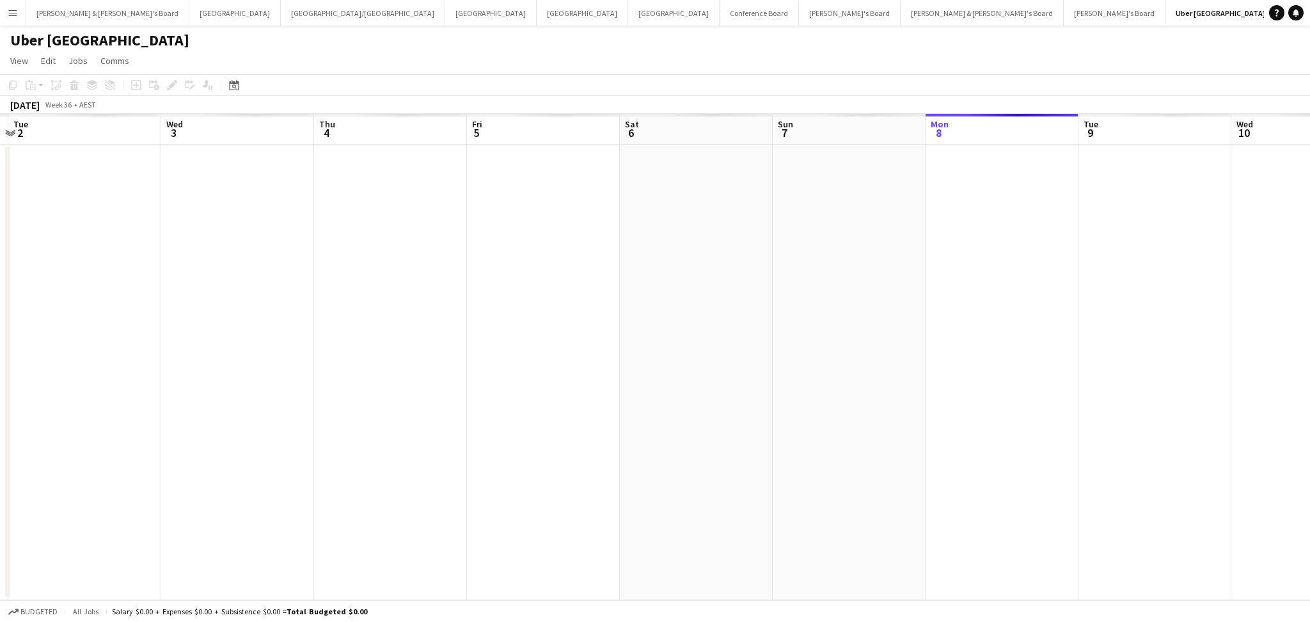  What do you see at coordinates (39, 611) in the screenshot?
I see `span: Budgeted` at bounding box center [39, 611].